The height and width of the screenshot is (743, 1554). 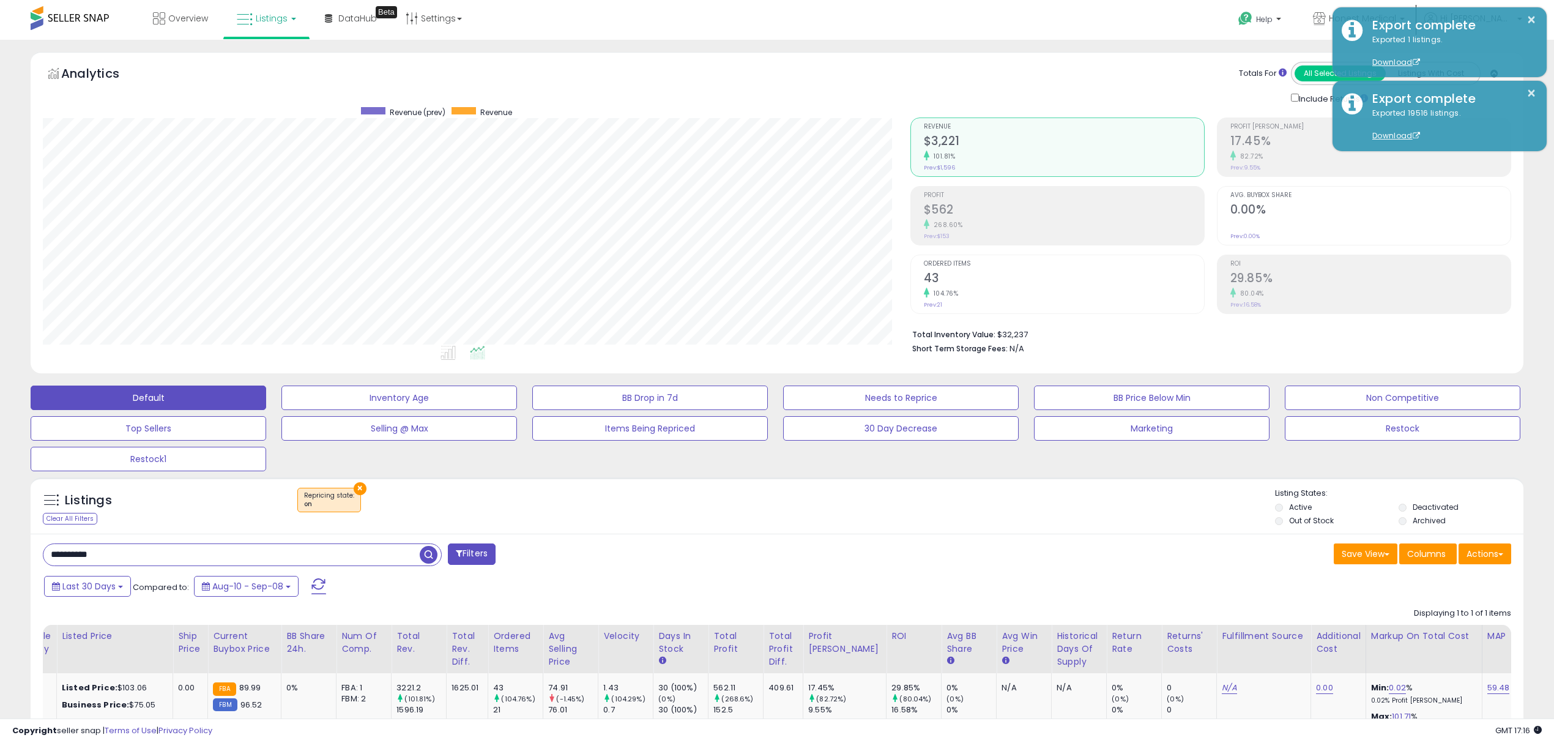 What do you see at coordinates (188, 18) in the screenshot?
I see `span: Overview` at bounding box center [188, 18].